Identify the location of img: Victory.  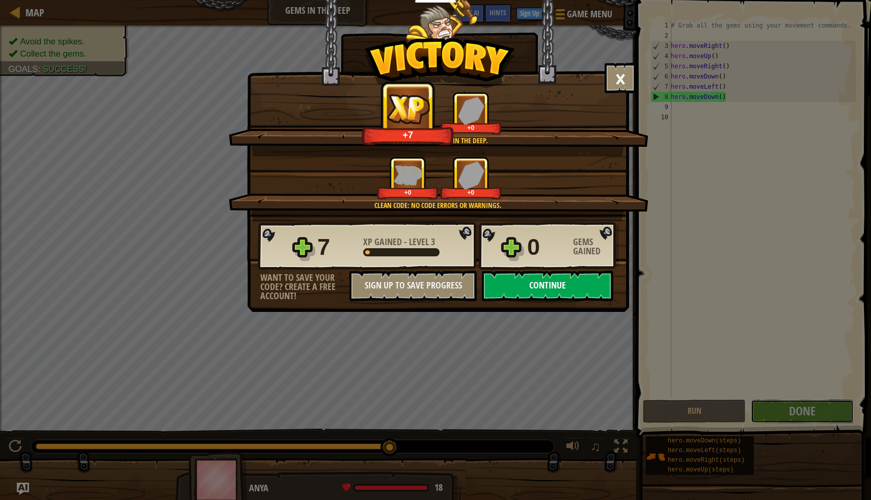
(440, 63).